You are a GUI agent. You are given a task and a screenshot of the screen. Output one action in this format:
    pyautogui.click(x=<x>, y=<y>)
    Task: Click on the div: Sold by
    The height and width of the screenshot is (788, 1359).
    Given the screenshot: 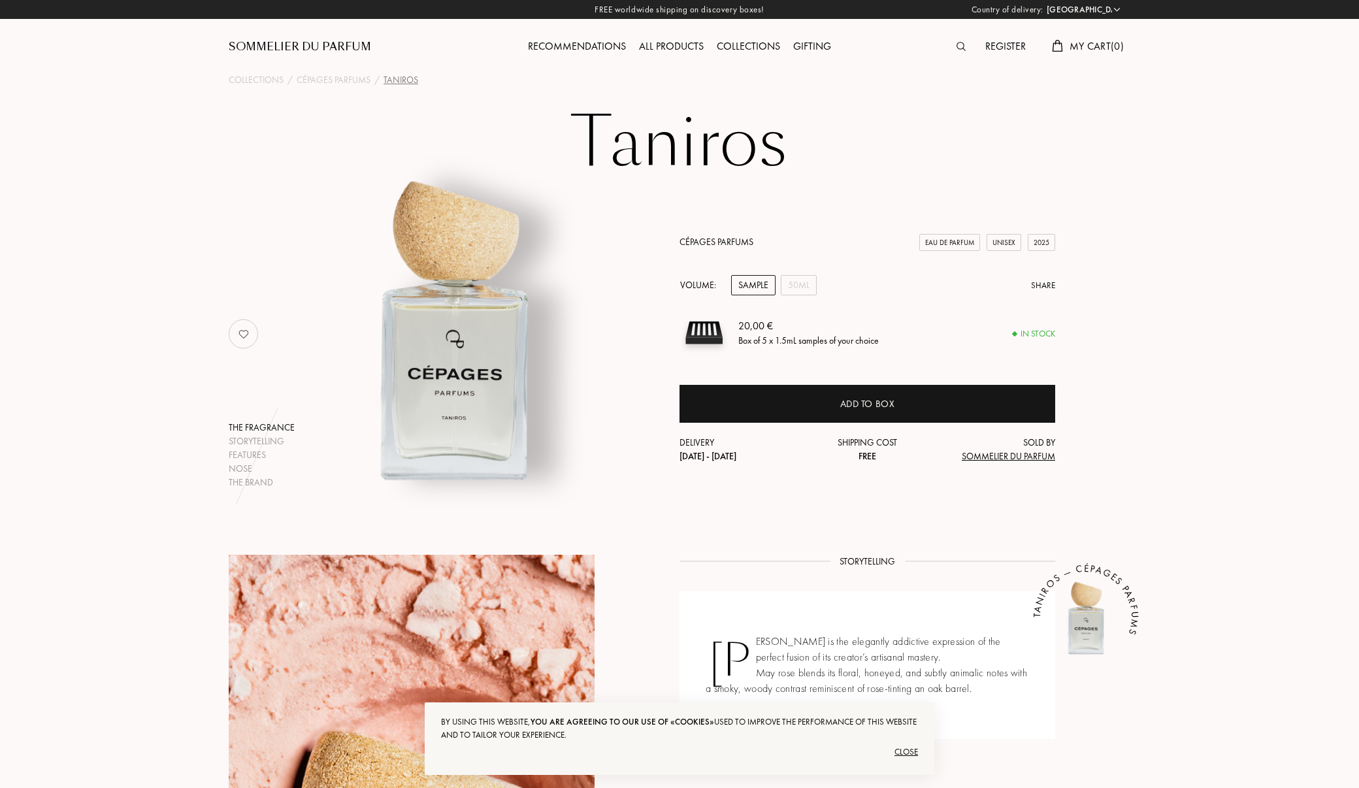 What is the action you would take?
    pyautogui.click(x=992, y=449)
    